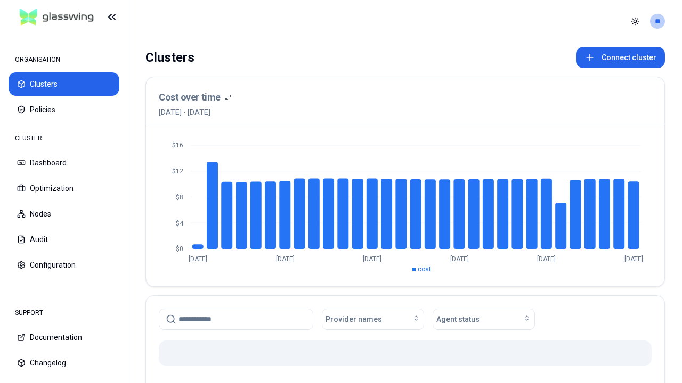  What do you see at coordinates (179, 224) in the screenshot?
I see `tspan: $4` at bounding box center [179, 224].